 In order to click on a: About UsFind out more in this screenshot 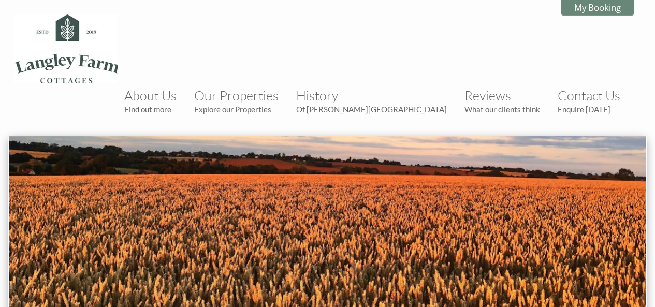, I will do `click(150, 100)`.